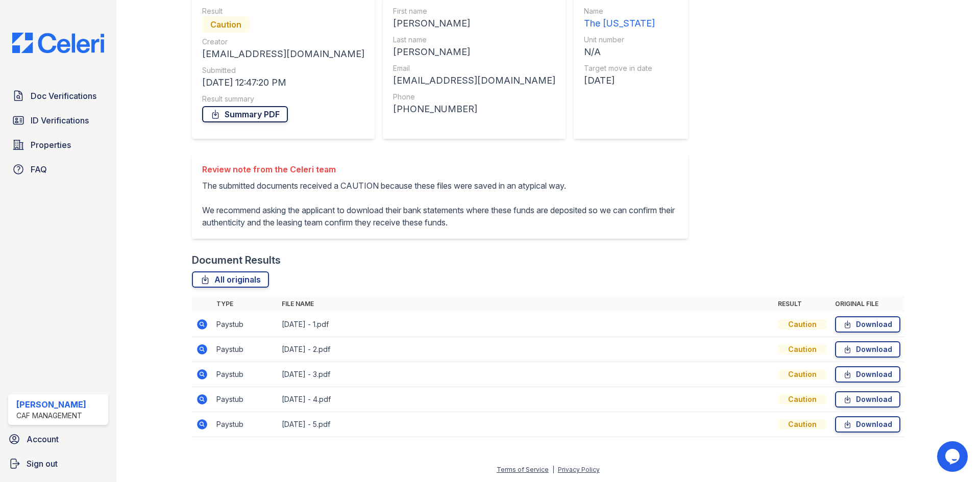  Describe the element at coordinates (283, 42) in the screenshot. I see `div: Creator` at that location.